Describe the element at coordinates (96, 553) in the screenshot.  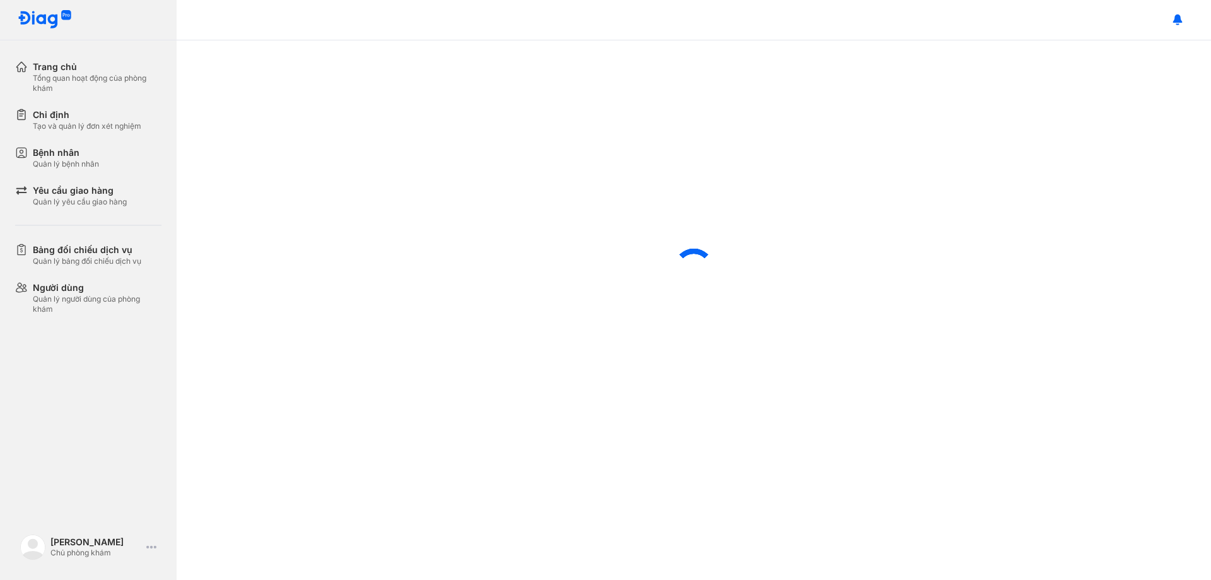
I see `div: Chủ phòng khám` at that location.